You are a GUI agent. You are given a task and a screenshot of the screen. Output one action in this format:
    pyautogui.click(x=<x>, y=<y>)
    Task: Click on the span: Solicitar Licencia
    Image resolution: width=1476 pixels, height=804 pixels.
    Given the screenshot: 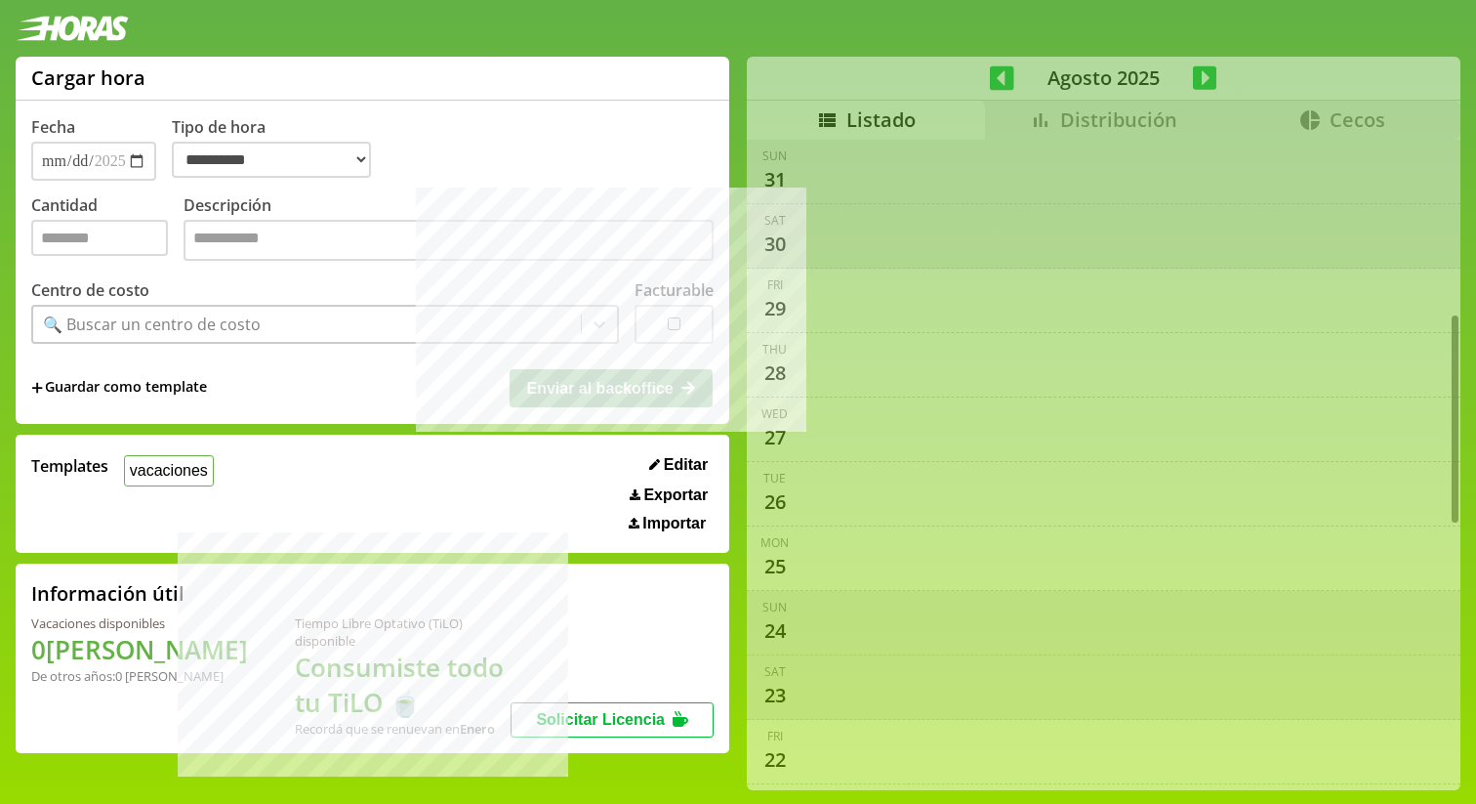 What is the action you would take?
    pyautogui.click(x=601, y=719)
    